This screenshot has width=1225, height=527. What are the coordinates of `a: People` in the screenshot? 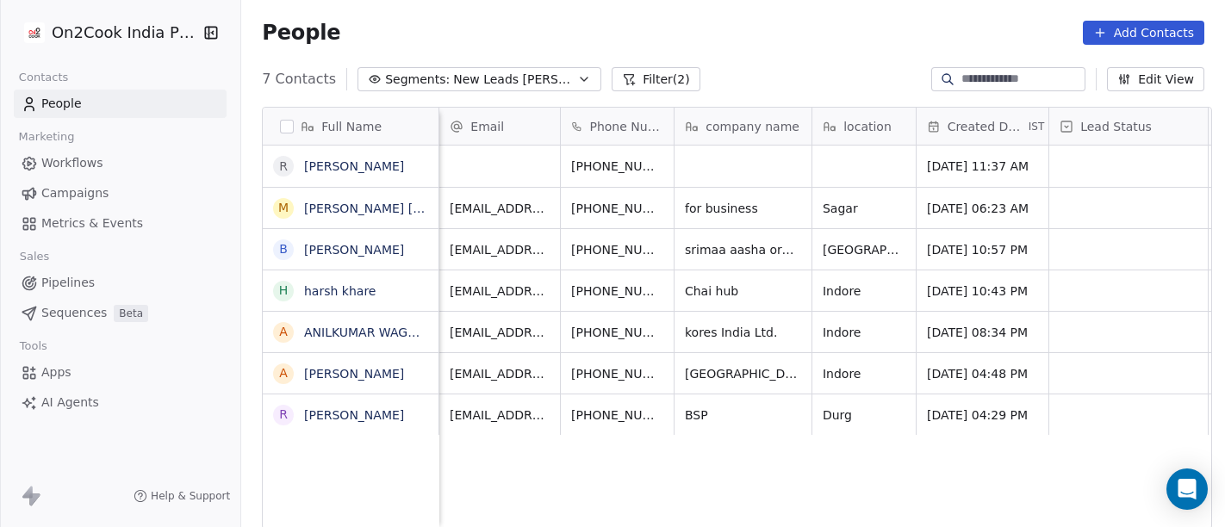 It's located at (120, 103).